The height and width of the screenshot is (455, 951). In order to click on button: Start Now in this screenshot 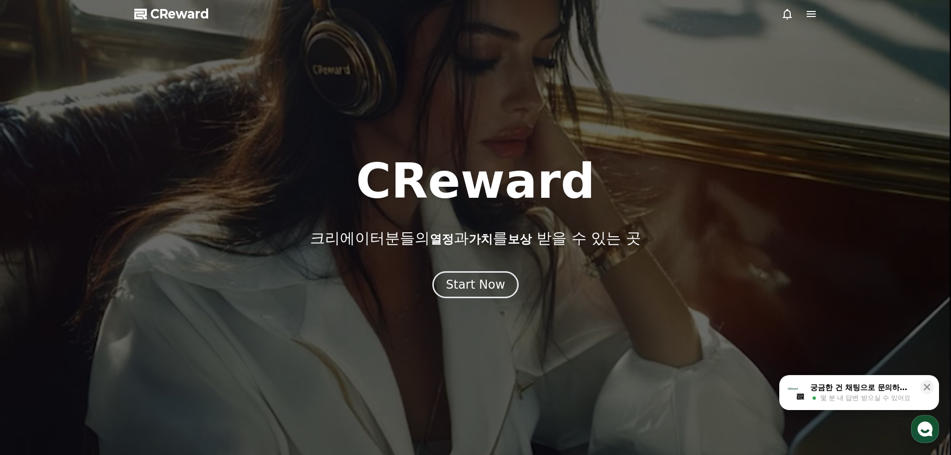, I will do `click(475, 285)`.